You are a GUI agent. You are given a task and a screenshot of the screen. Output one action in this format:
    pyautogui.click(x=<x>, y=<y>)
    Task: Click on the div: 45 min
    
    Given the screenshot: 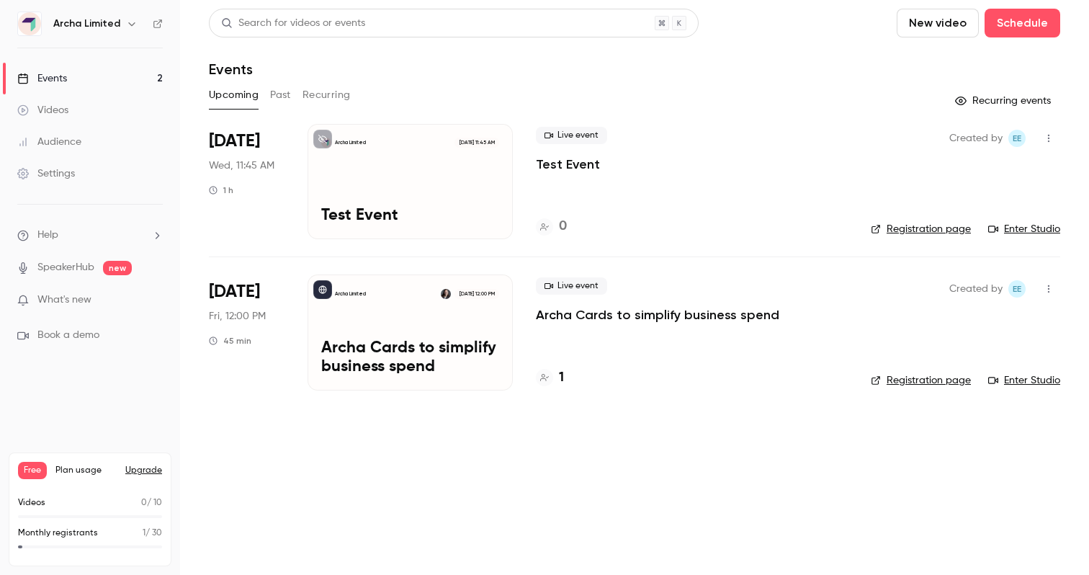 What is the action you would take?
    pyautogui.click(x=230, y=341)
    